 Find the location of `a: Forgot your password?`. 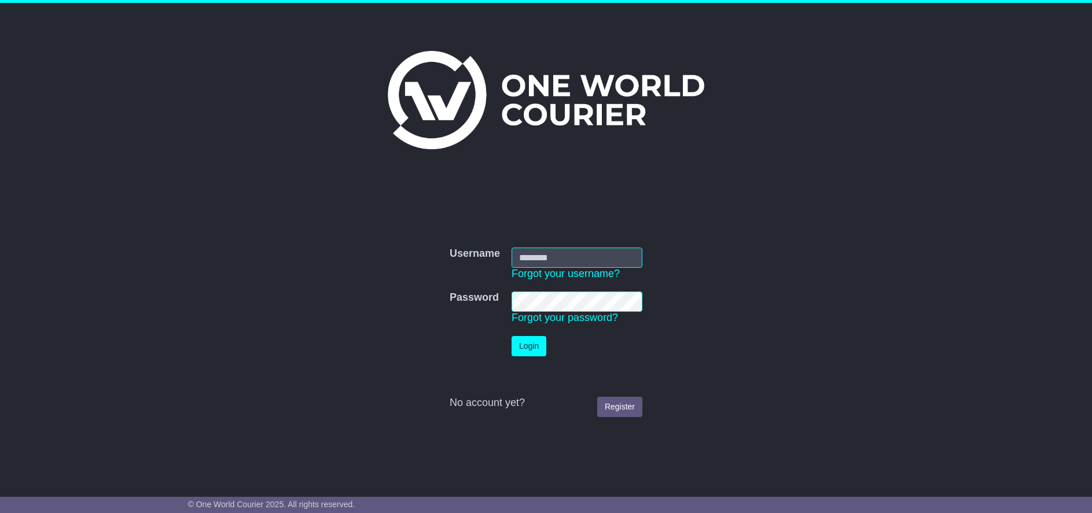

a: Forgot your password? is located at coordinates (565, 318).